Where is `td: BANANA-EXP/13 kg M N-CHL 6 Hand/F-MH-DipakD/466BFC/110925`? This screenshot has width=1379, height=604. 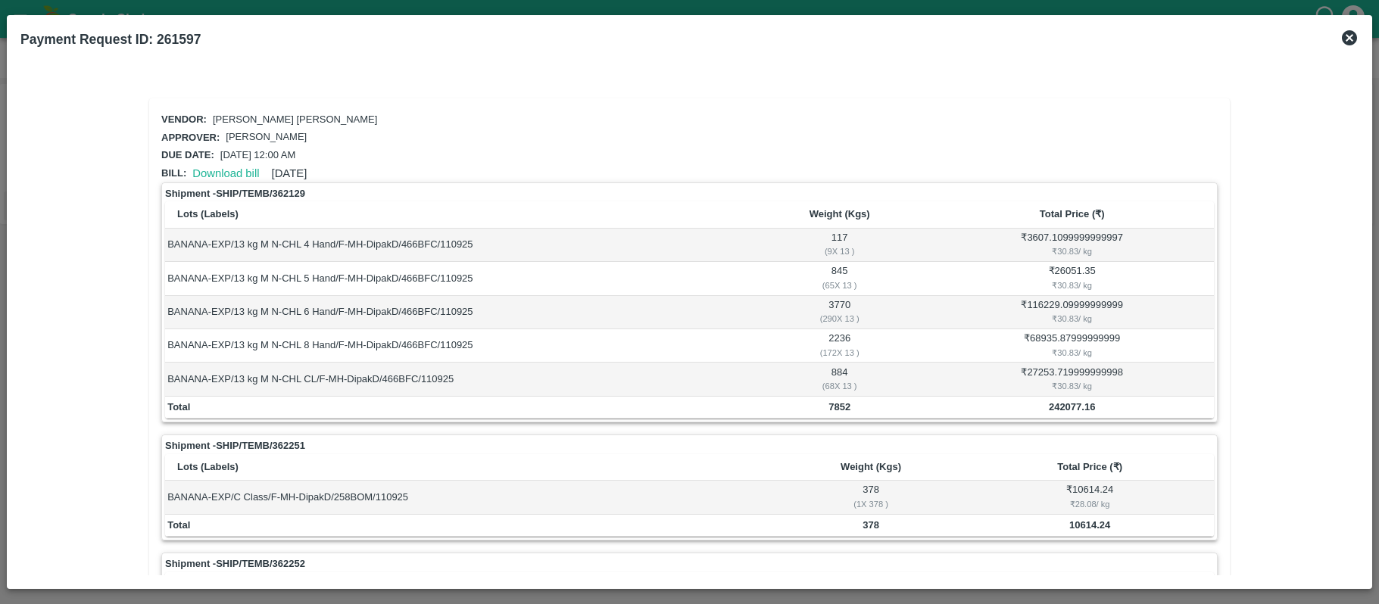 td: BANANA-EXP/13 kg M N-CHL 6 Hand/F-MH-DipakD/466BFC/110925 is located at coordinates (457, 313).